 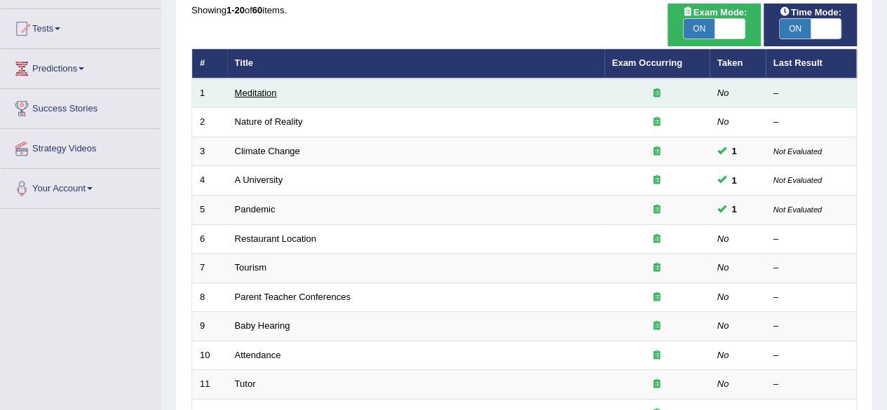 I want to click on span: Exam Mode:, so click(x=714, y=12).